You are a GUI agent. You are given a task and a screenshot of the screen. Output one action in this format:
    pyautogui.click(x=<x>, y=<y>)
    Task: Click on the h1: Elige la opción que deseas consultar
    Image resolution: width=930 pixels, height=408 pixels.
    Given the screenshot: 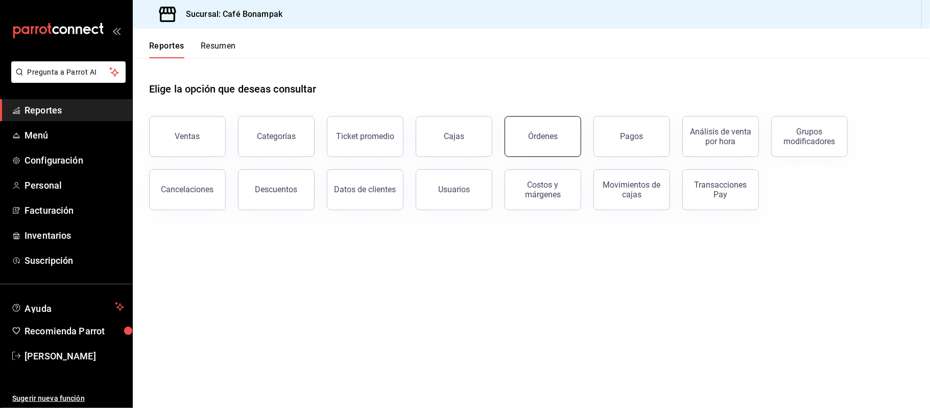 What is the action you would take?
    pyautogui.click(x=233, y=89)
    